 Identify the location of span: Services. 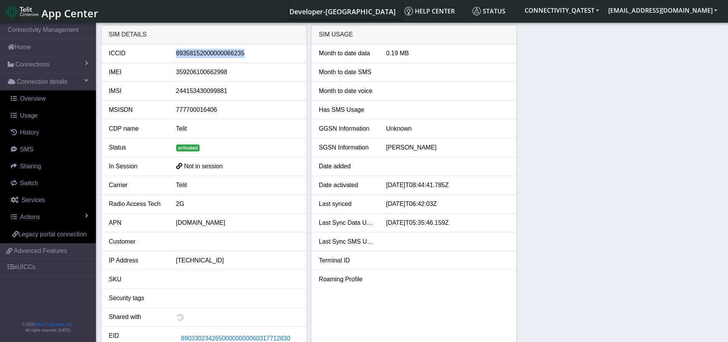
(33, 200).